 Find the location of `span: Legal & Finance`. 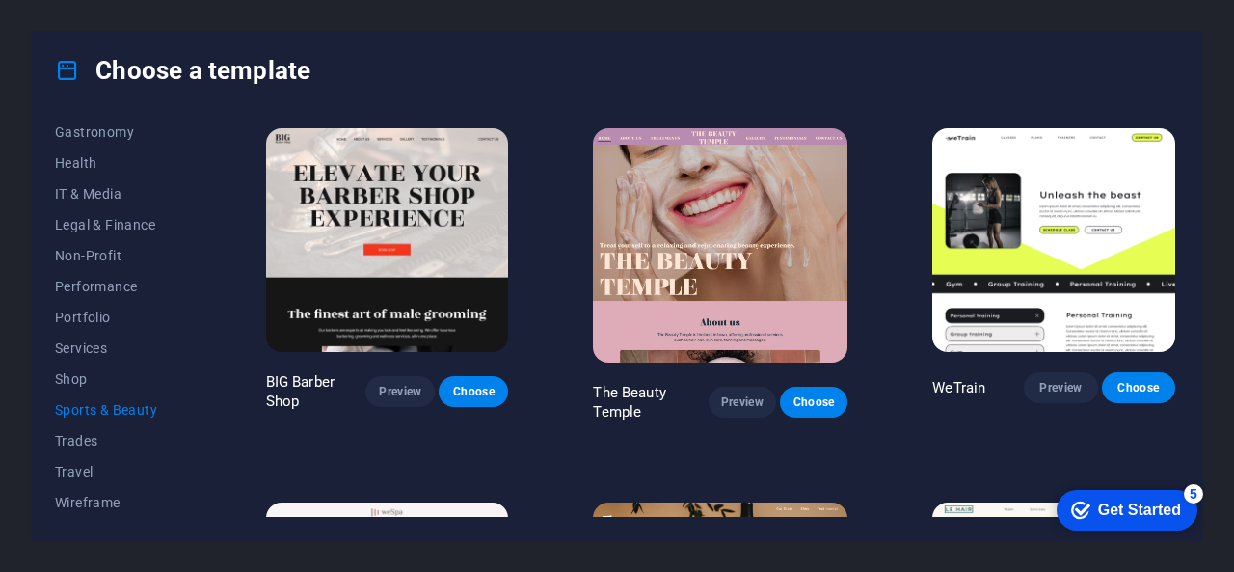

span: Legal & Finance is located at coordinates (118, 225).